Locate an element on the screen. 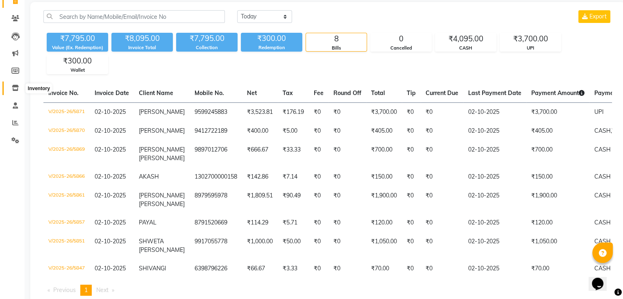  div: Cancelled is located at coordinates (401, 48).